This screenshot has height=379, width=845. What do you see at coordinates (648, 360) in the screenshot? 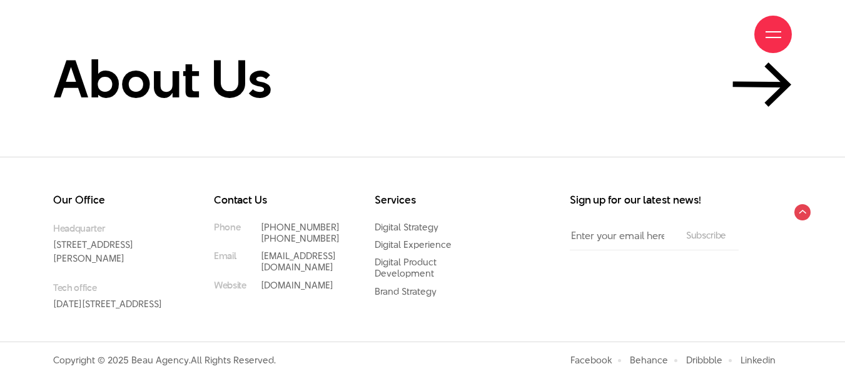
I see `a: Behance` at bounding box center [648, 360].